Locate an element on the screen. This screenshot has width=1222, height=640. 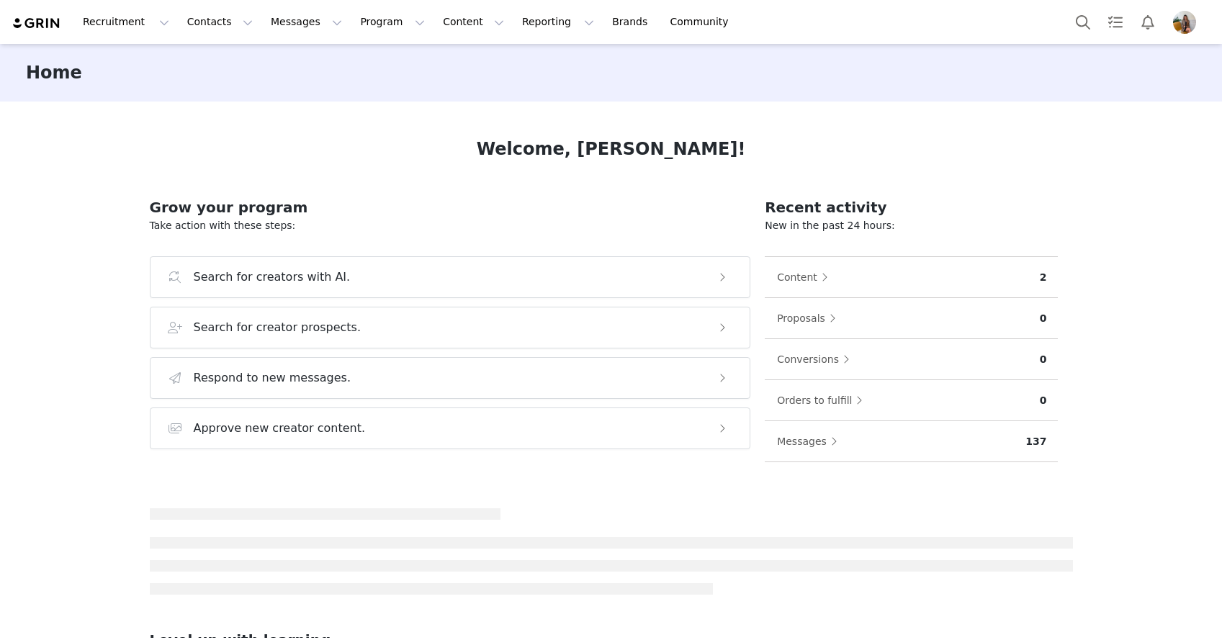
h2: Grow your program is located at coordinates (450, 207).